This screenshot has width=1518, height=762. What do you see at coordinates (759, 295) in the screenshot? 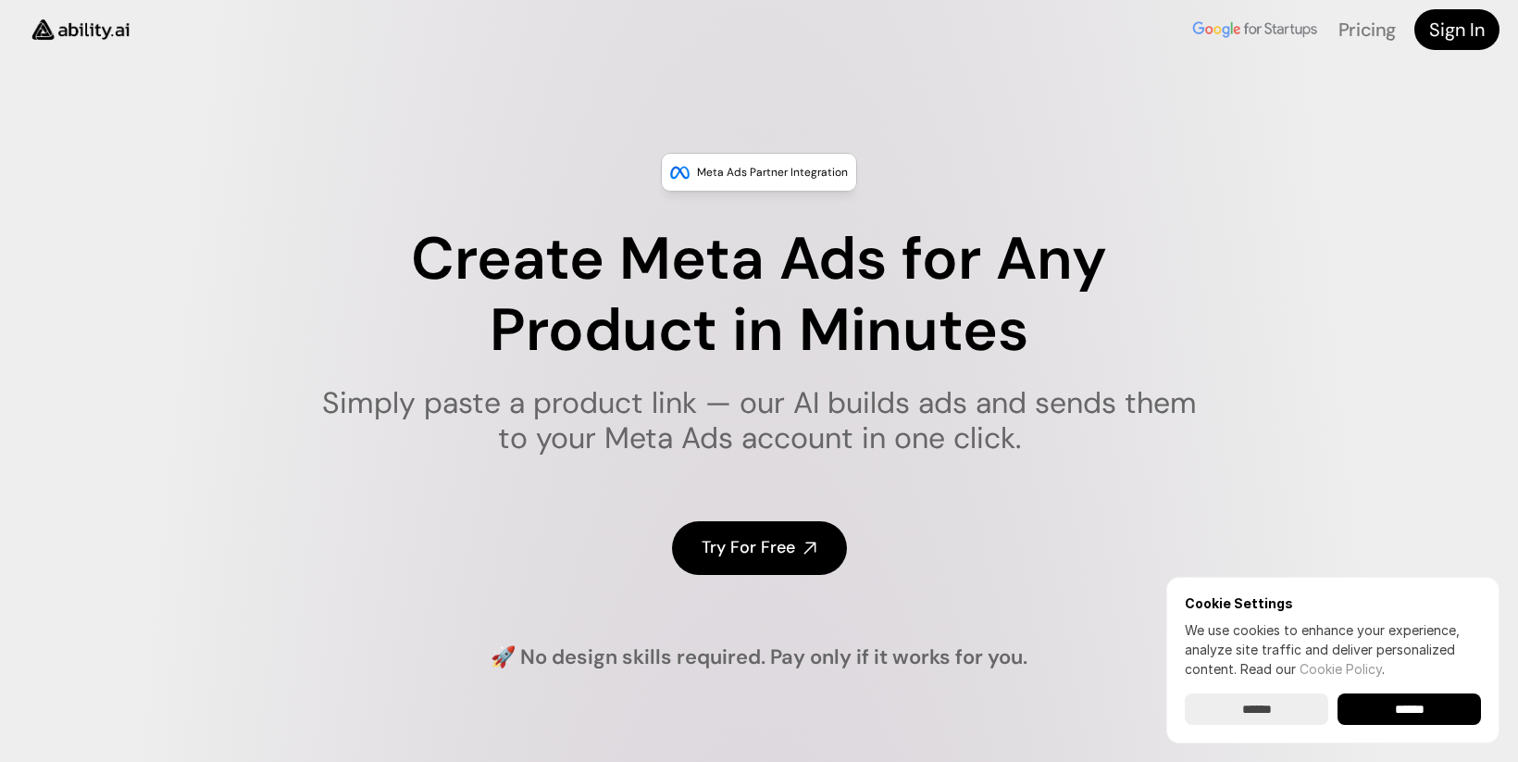
I see `h1: Create Meta Ads for Any Product in Minutes` at bounding box center [759, 295].